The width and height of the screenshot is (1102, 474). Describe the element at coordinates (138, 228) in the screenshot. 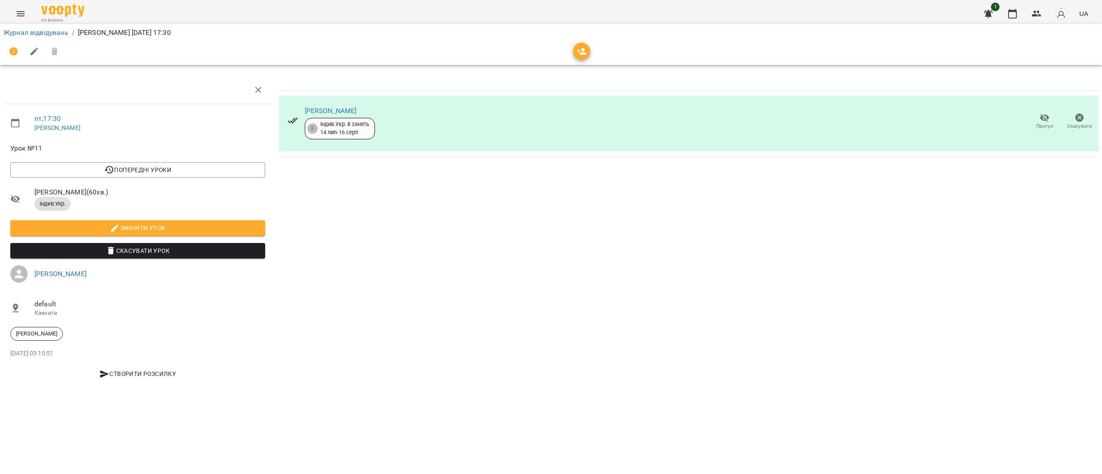

I see `button: Змінити урок` at that location.